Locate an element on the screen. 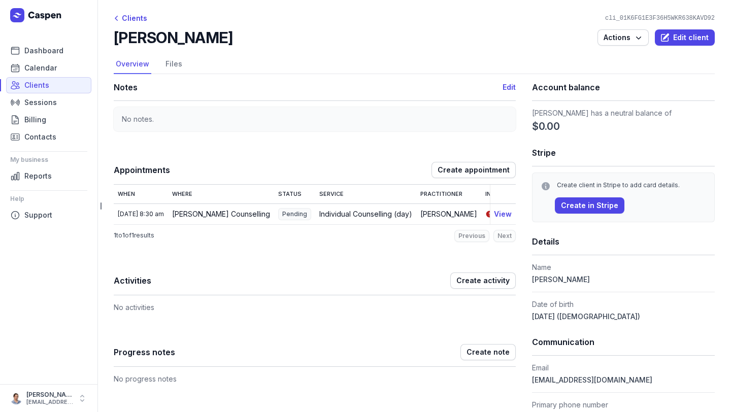 The height and width of the screenshot is (412, 731). div: cli_01K6FG1E3F36H5WKR638KAVD92 is located at coordinates (660, 18).